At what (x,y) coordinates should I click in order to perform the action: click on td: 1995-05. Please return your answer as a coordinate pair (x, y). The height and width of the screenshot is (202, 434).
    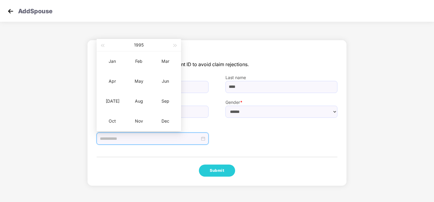
    Looking at the image, I should click on (139, 81).